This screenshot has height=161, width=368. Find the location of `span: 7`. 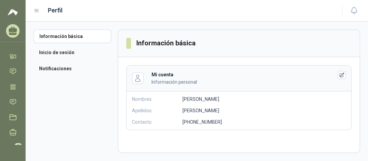

span: 7 is located at coordinates (18, 146).